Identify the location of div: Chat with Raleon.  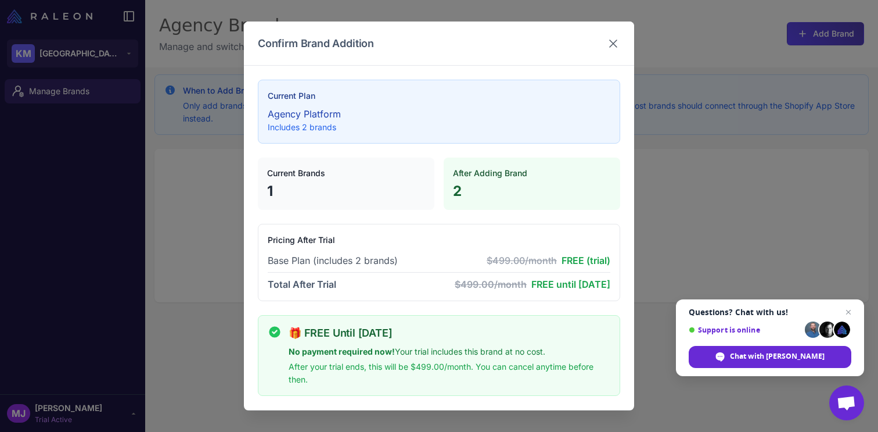
(770, 357).